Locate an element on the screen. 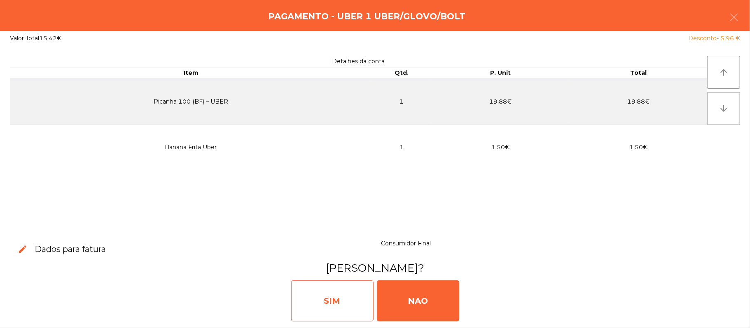 The image size is (750, 328). h4: Pagamento - UBER 1 UBER/GLOVO/BOLT is located at coordinates (366, 16).